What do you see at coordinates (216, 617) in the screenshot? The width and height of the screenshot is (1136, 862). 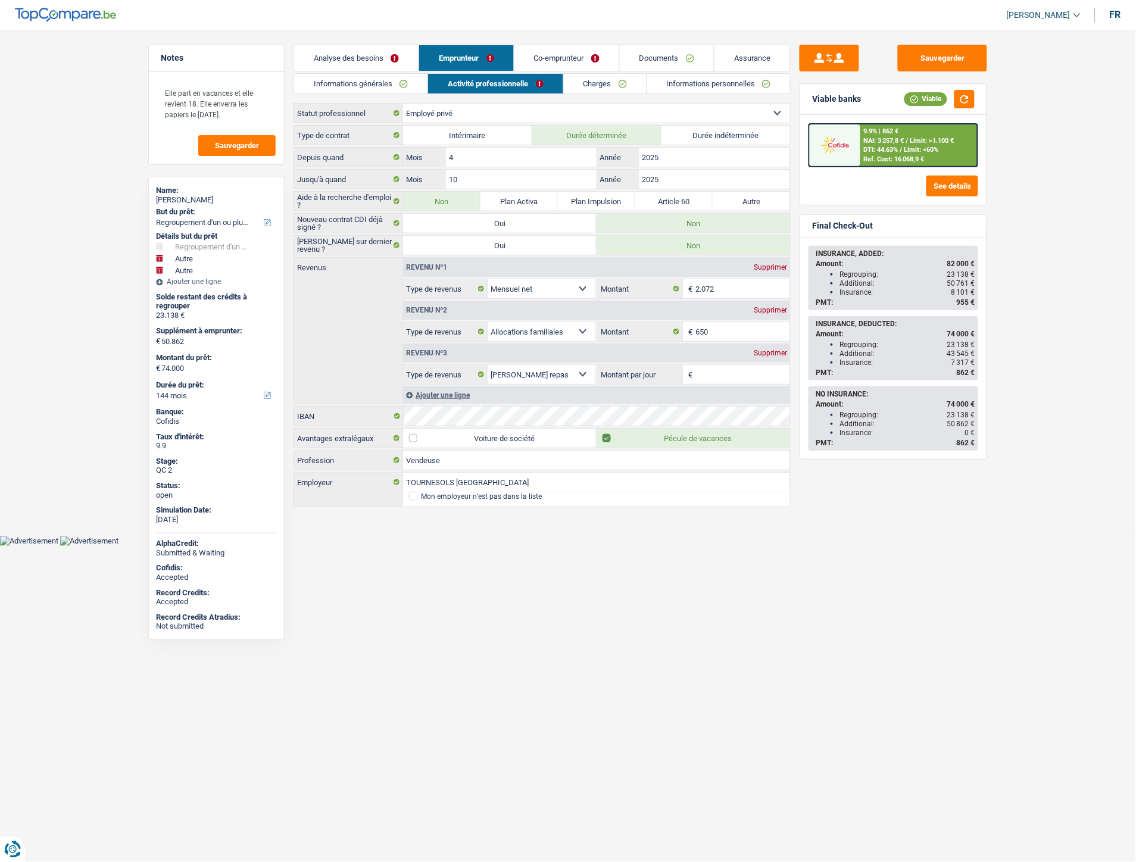 I see `div: Record Credits Atradius:` at bounding box center [216, 617].